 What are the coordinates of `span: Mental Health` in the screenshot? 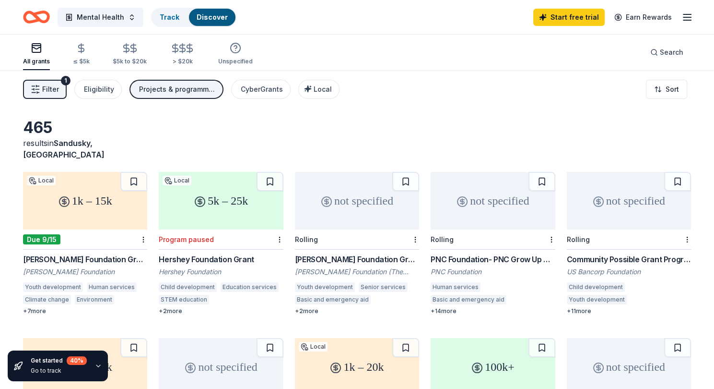 It's located at (100, 17).